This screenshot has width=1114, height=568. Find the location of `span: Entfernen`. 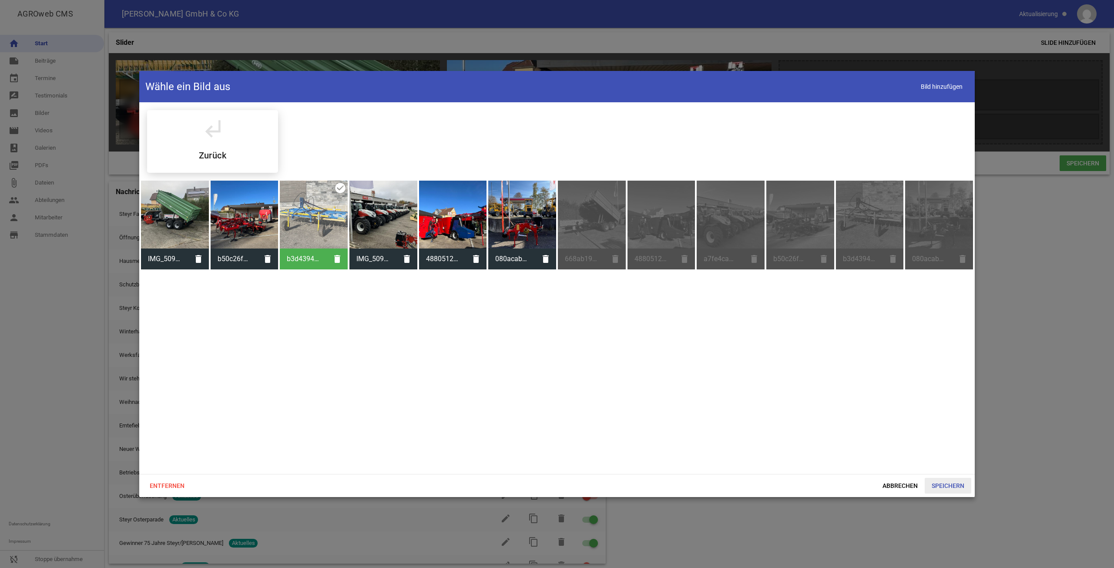

span: Entfernen is located at coordinates (167, 486).